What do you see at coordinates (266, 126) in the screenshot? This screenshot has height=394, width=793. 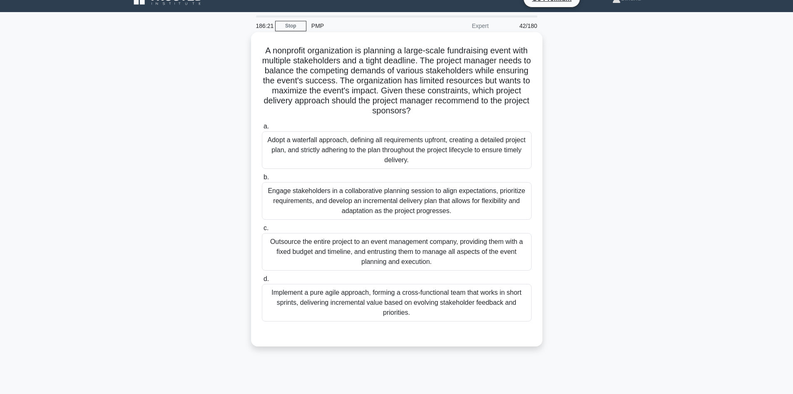 I see `span: a.` at bounding box center [266, 126].